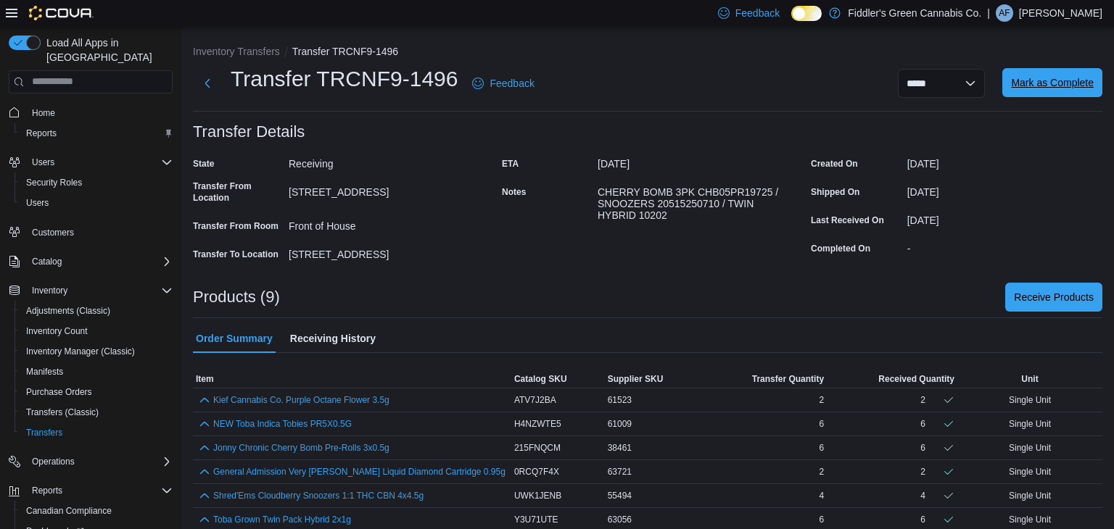 The width and height of the screenshot is (1114, 529). I want to click on span: Supplier SKU, so click(635, 379).